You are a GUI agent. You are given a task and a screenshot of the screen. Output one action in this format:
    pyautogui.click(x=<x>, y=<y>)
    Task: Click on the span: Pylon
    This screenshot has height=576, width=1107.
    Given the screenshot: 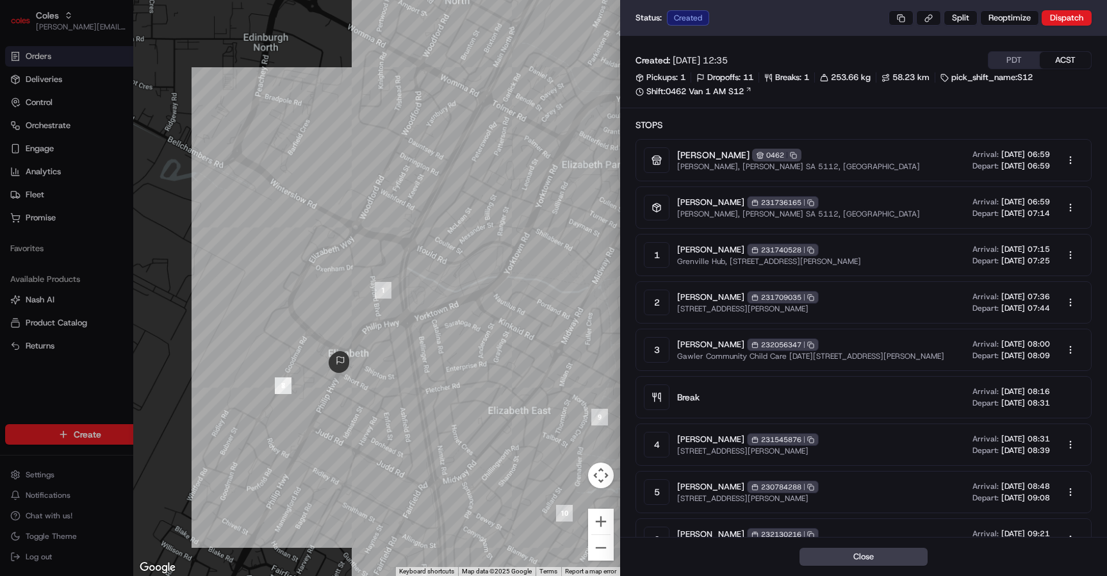 What is the action you would take?
    pyautogui.click(x=141, y=222)
    